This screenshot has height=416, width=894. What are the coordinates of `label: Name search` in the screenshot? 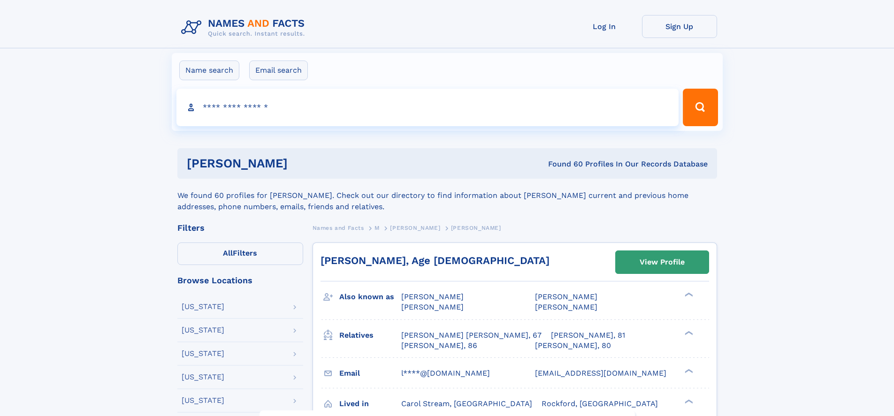 It's located at (209, 70).